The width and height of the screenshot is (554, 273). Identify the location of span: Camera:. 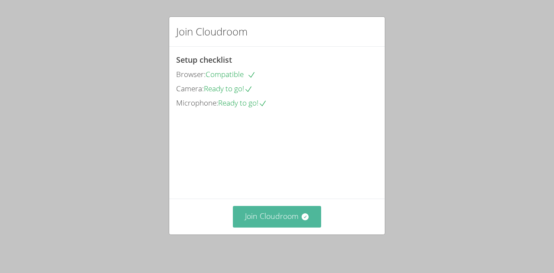
(190, 88).